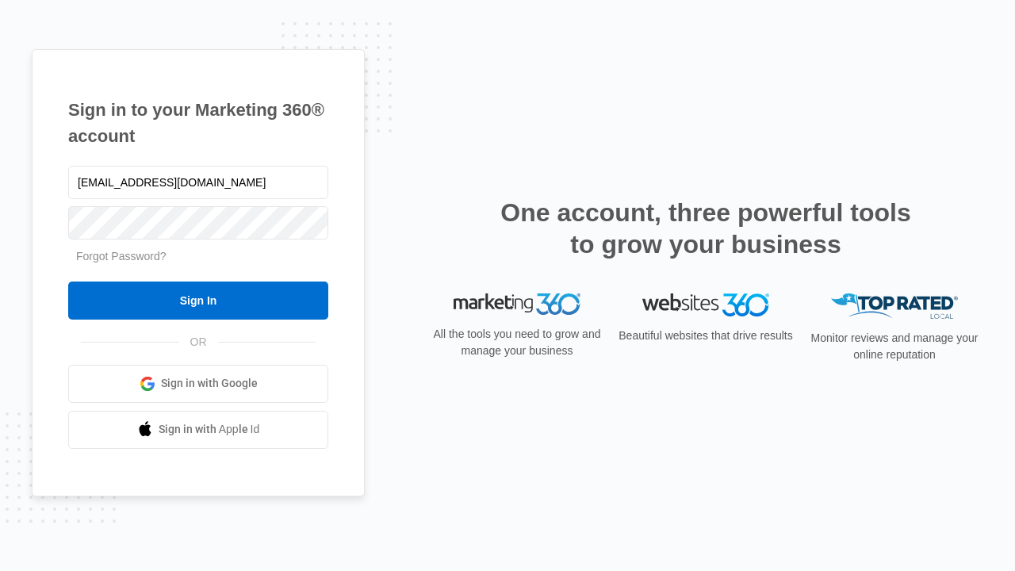 The height and width of the screenshot is (571, 1015). Describe the element at coordinates (198, 342) in the screenshot. I see `span: OR` at that location.